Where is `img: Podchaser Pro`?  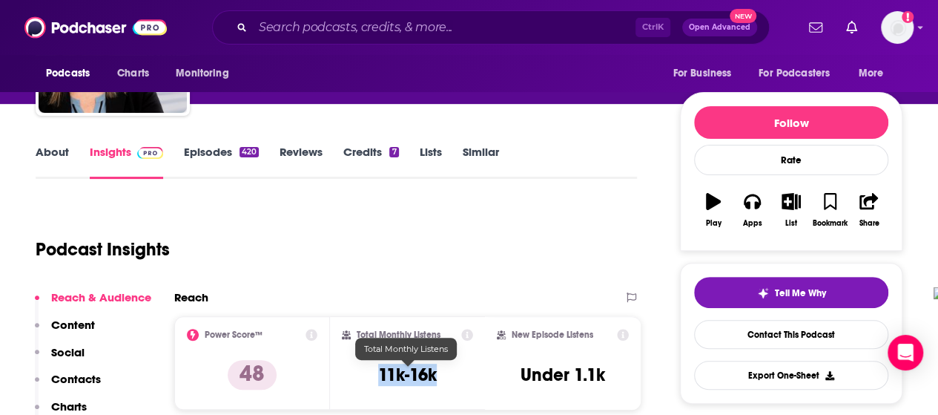 img: Podchaser Pro is located at coordinates (150, 153).